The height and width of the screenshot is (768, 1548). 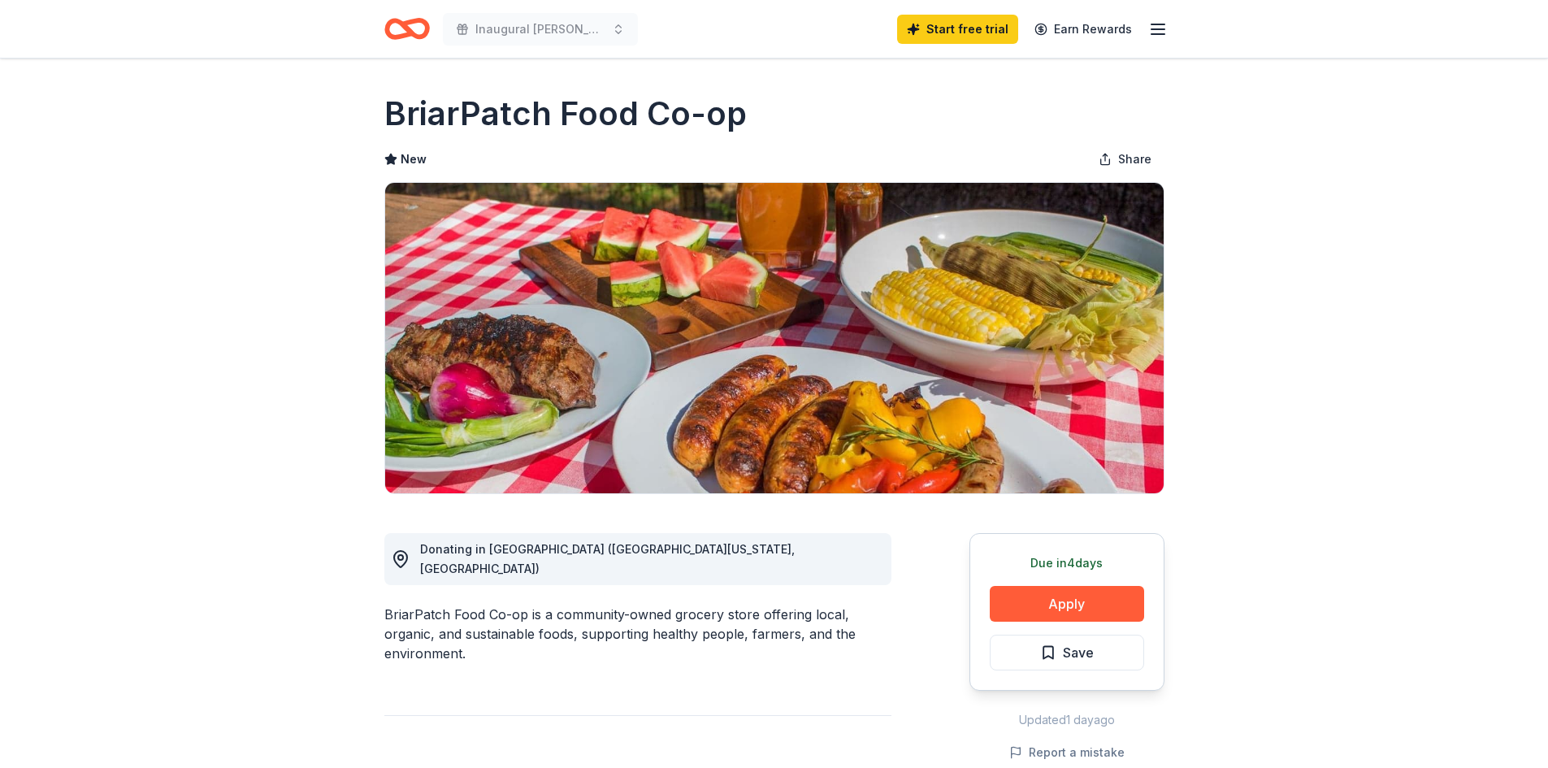 I want to click on a: Start free trial, so click(x=958, y=29).